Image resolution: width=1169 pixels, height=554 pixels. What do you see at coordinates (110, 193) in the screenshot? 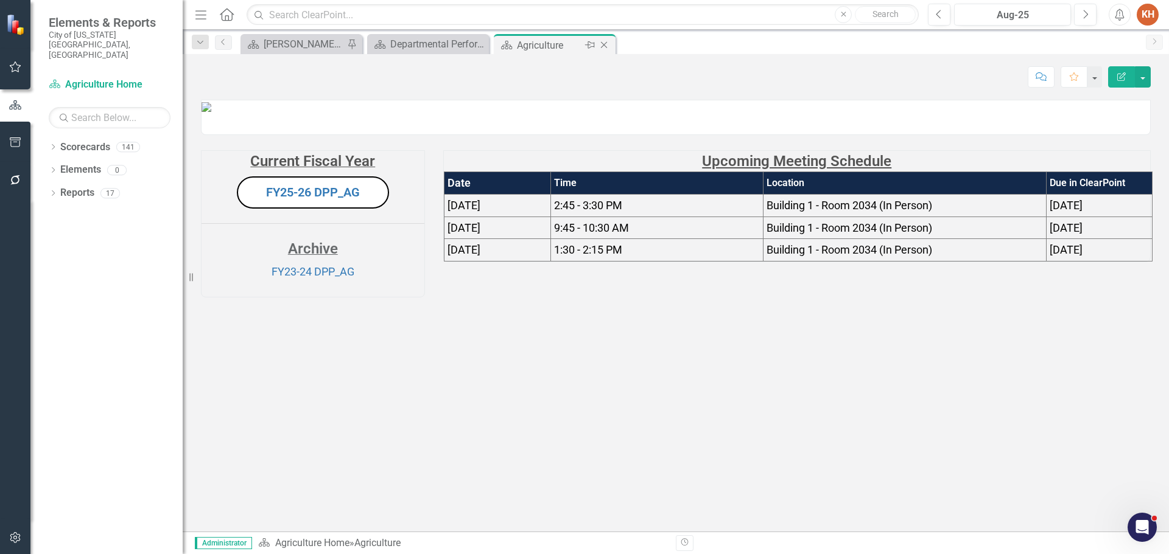
I see `div: 17` at bounding box center [110, 193].